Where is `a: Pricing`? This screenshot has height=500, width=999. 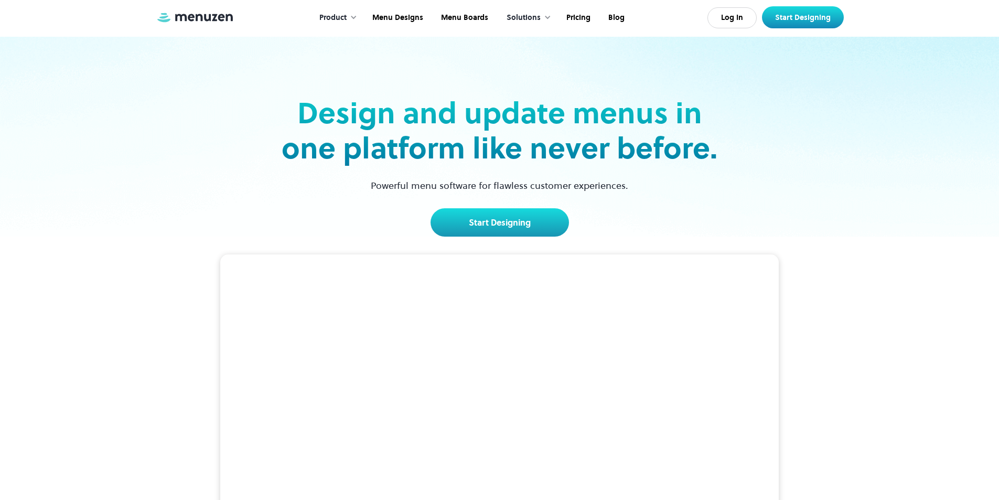 a: Pricing is located at coordinates (578, 18).